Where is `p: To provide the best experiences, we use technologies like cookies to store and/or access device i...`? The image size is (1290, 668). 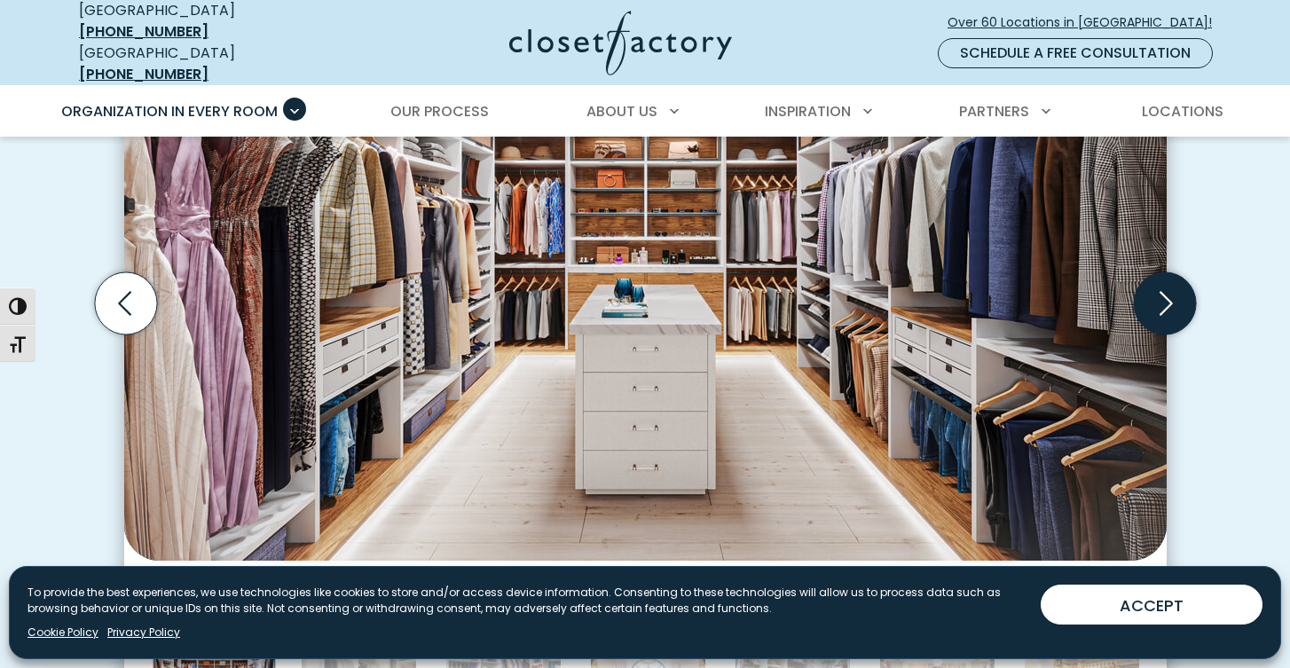 p: To provide the best experiences, we use technologies like cookies to store and/or access device i... is located at coordinates (527, 600).